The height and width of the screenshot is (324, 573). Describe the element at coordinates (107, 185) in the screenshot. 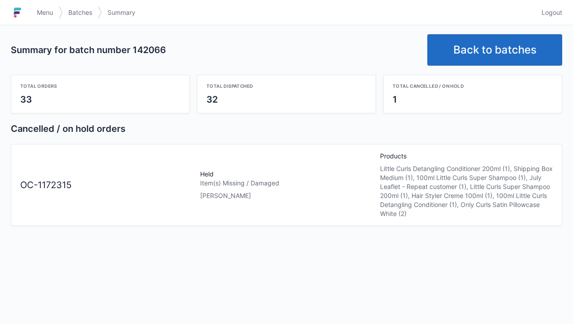

I see `div: OC-1172315` at that location.